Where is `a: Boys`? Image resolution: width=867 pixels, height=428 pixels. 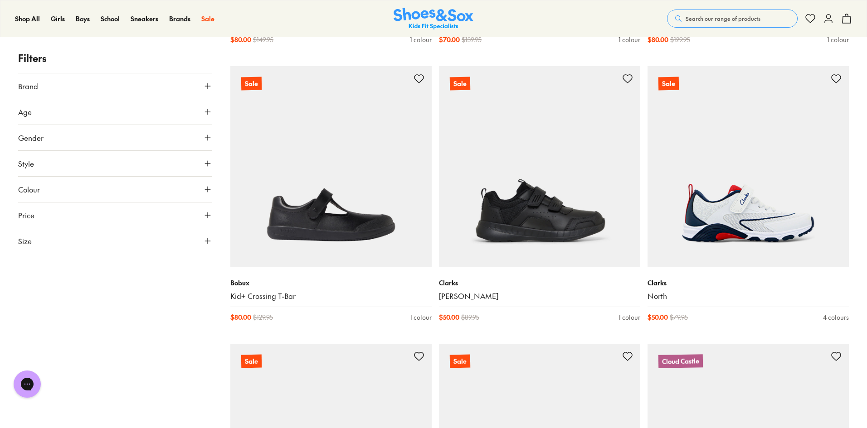 a: Boys is located at coordinates (82, 19).